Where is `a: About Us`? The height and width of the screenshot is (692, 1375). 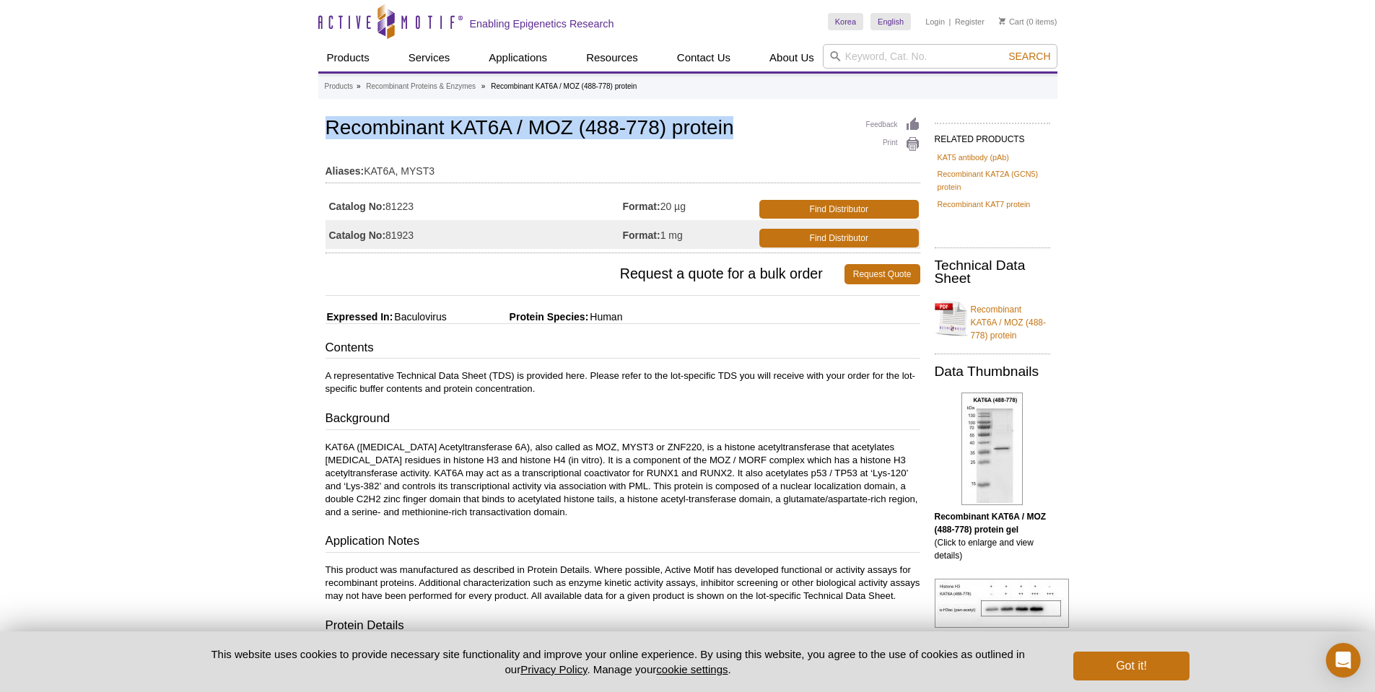
a: About Us is located at coordinates (792, 58).